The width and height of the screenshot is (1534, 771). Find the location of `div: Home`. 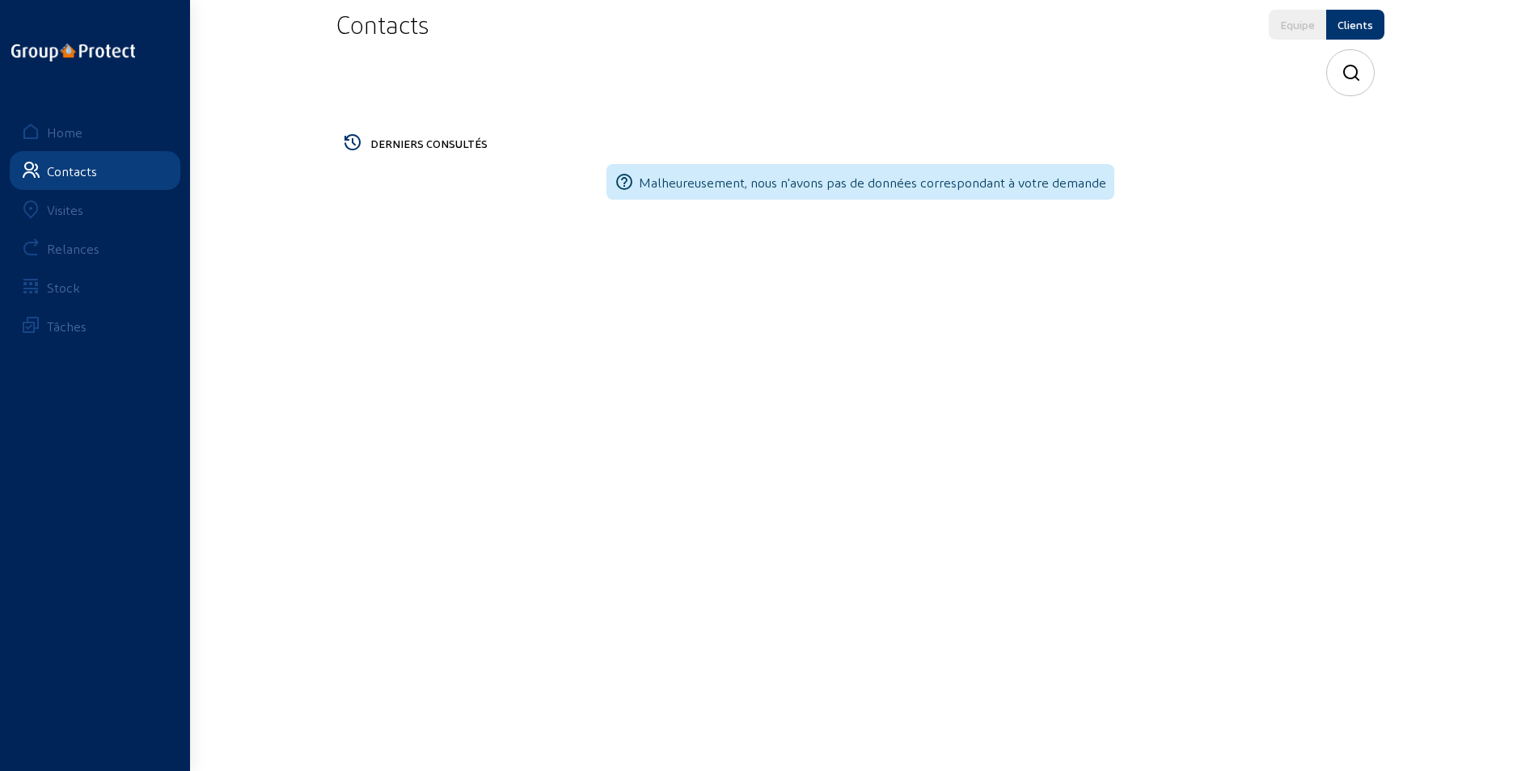

div: Home is located at coordinates (65, 132).